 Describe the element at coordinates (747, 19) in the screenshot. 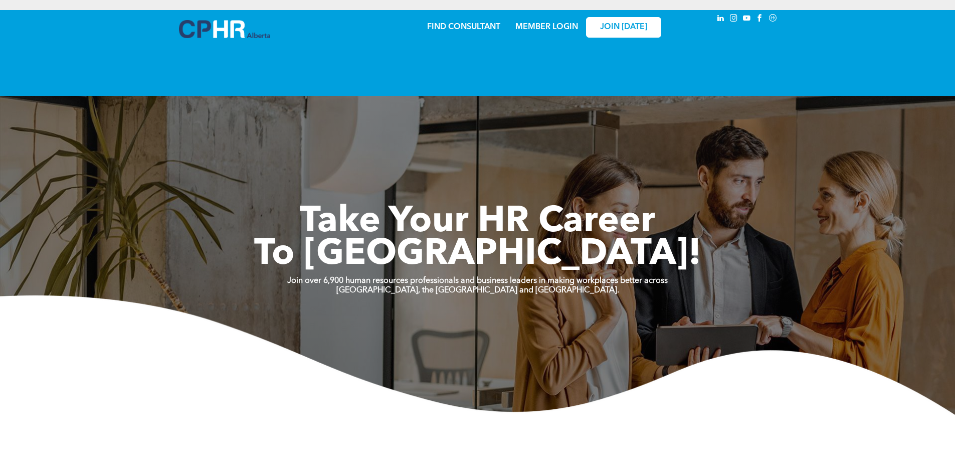

I see `a: youtube` at that location.